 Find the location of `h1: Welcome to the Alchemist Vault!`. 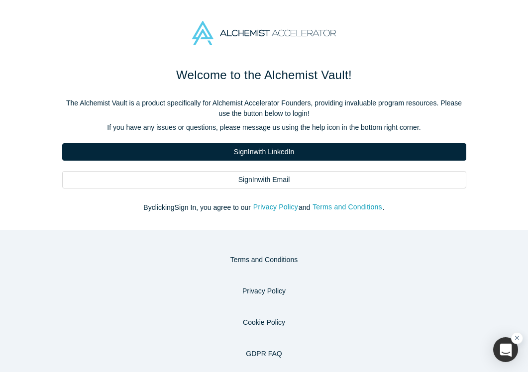

h1: Welcome to the Alchemist Vault! is located at coordinates (264, 75).